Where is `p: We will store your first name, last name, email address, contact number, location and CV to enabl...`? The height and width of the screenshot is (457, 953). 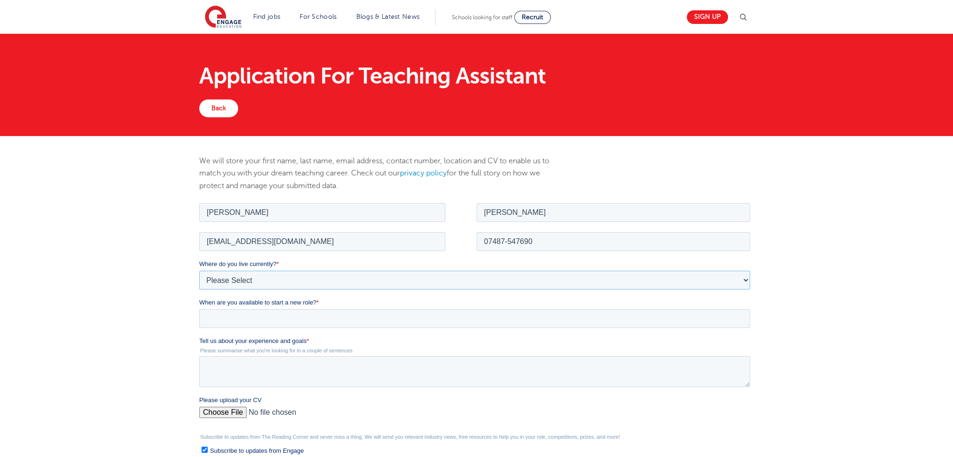
p: We will store your first name, last name, email address, contact number, location and CV to enabl... is located at coordinates (382, 173).